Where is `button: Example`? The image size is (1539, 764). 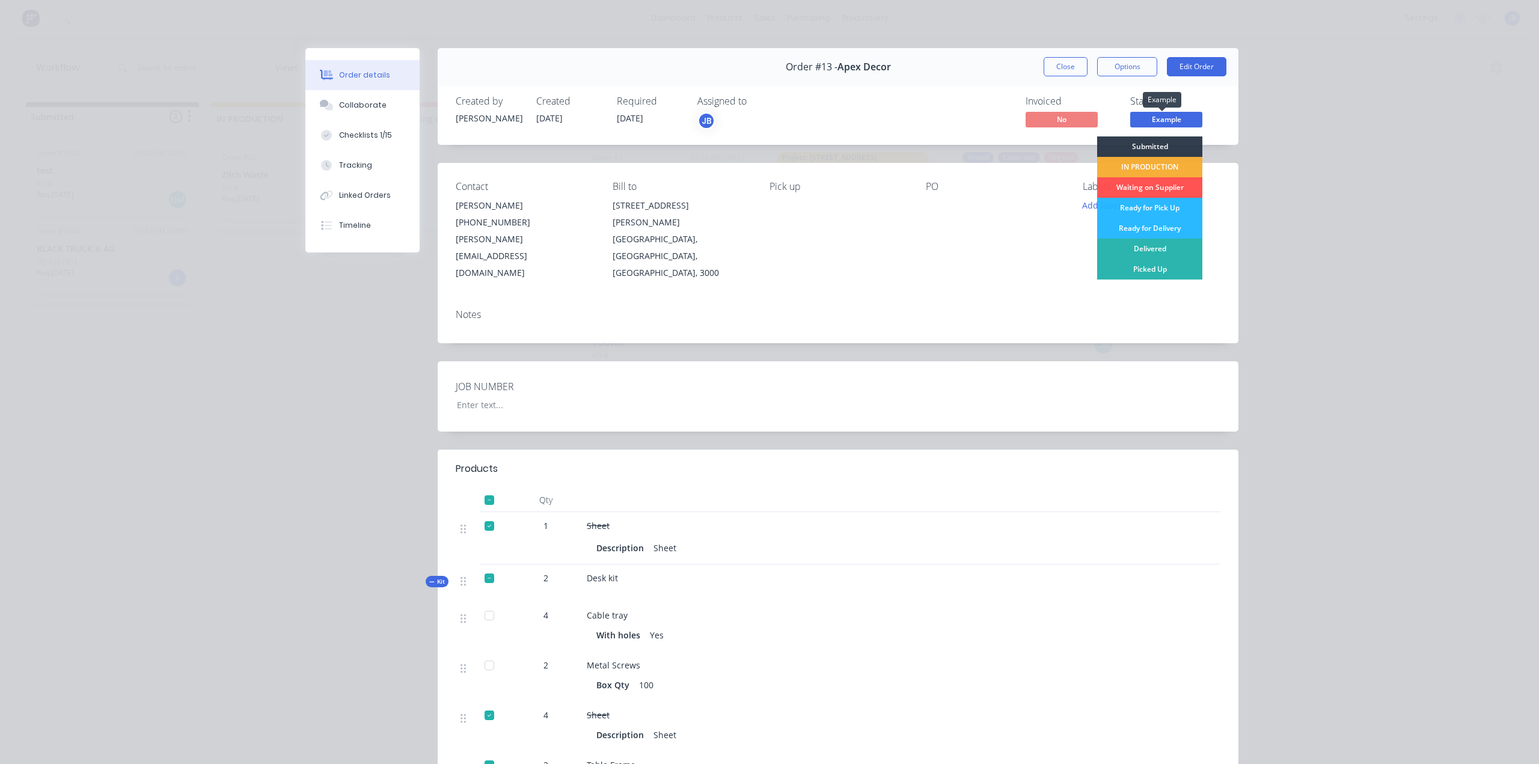
button: Example is located at coordinates (1166, 121).